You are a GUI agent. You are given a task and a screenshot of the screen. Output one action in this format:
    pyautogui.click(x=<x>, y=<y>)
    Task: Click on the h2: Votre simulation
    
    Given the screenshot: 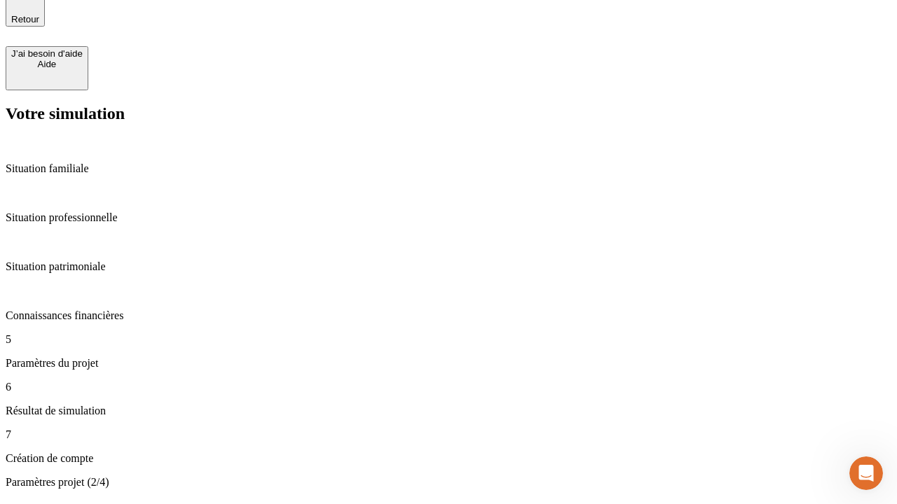 What is the action you would take?
    pyautogui.click(x=448, y=114)
    